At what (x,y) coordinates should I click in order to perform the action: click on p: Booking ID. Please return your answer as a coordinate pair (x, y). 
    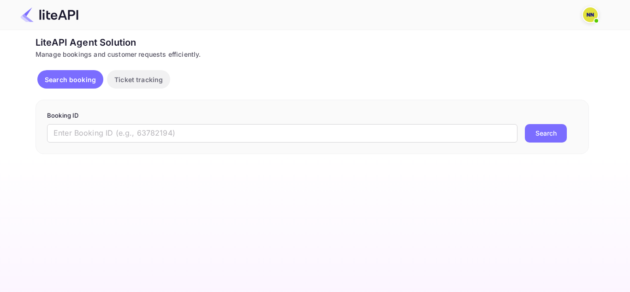
    Looking at the image, I should click on (312, 116).